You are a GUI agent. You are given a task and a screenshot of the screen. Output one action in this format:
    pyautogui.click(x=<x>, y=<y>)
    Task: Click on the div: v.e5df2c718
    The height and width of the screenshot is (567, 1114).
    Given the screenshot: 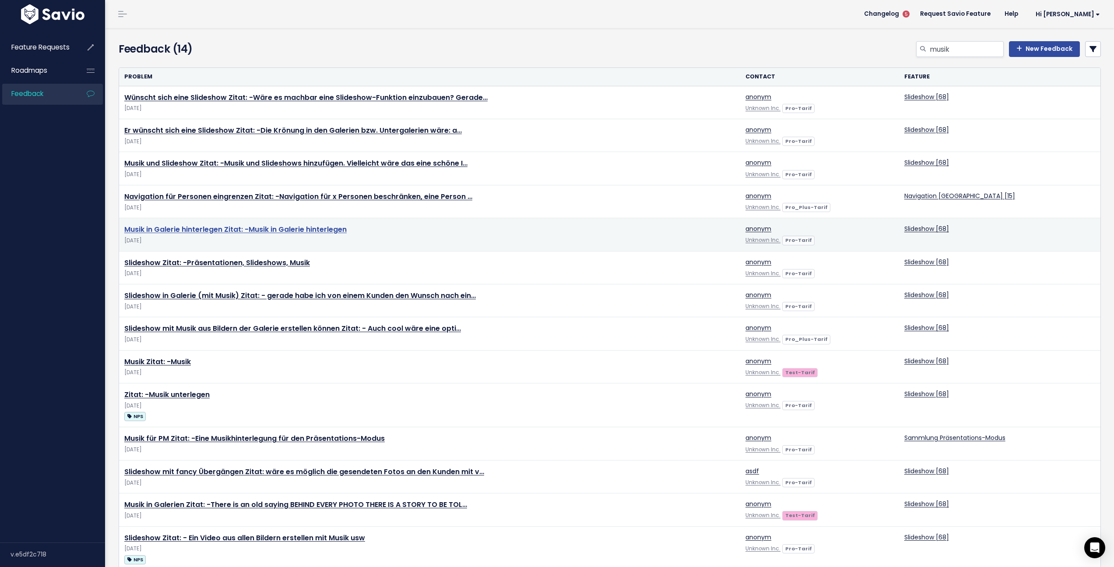 What is the action you would take?
    pyautogui.click(x=58, y=554)
    